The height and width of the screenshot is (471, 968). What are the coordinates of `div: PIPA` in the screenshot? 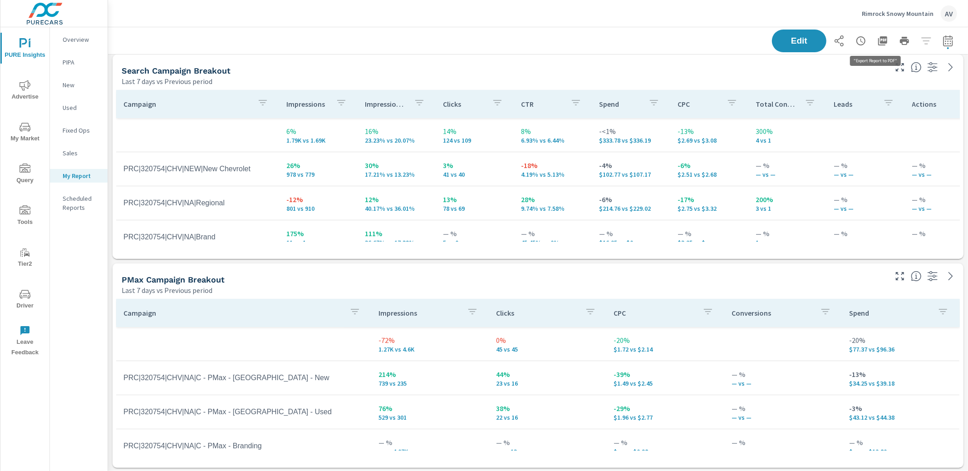 It's located at (79, 62).